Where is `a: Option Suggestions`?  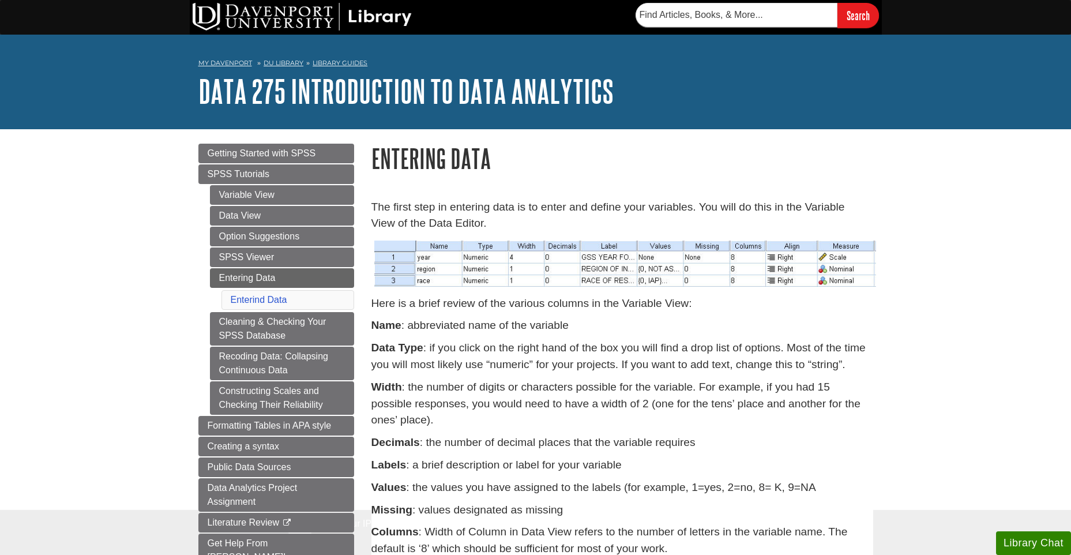
a: Option Suggestions is located at coordinates (282, 236).